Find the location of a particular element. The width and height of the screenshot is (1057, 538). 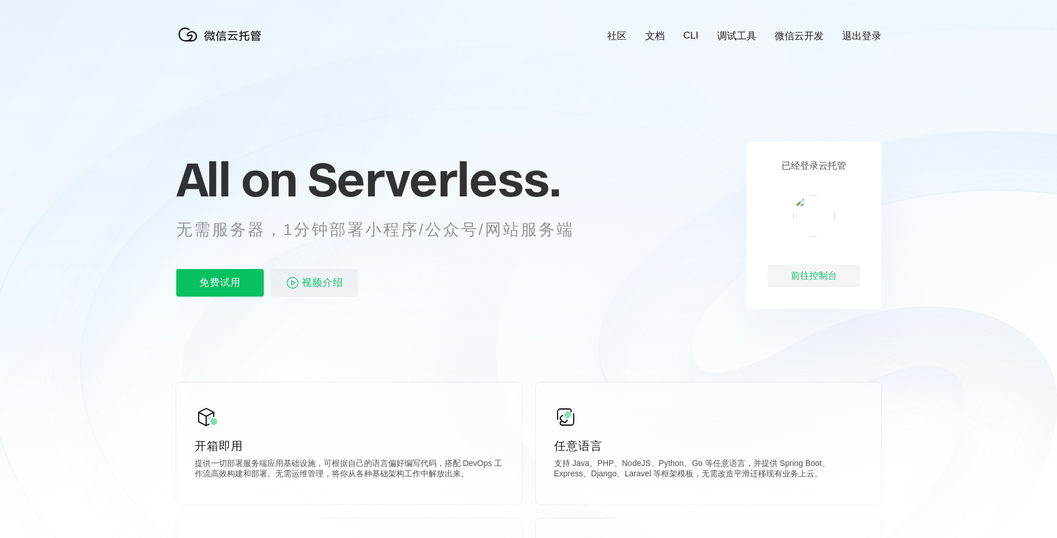

a: 微信云开发 is located at coordinates (799, 36).